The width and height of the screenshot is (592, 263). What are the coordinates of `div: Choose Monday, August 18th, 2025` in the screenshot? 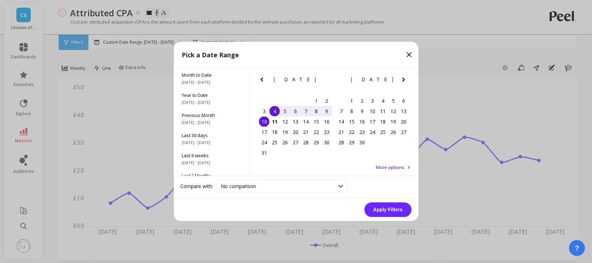 It's located at (275, 132).